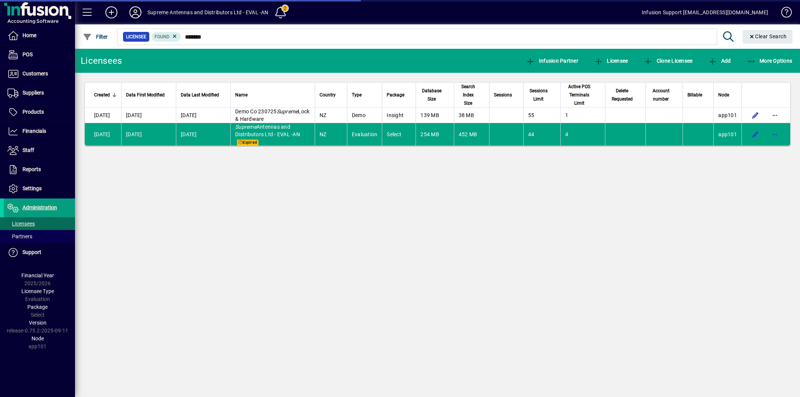 The image size is (800, 397). What do you see at coordinates (33, 93) in the screenshot?
I see `span: Suppliers` at bounding box center [33, 93].